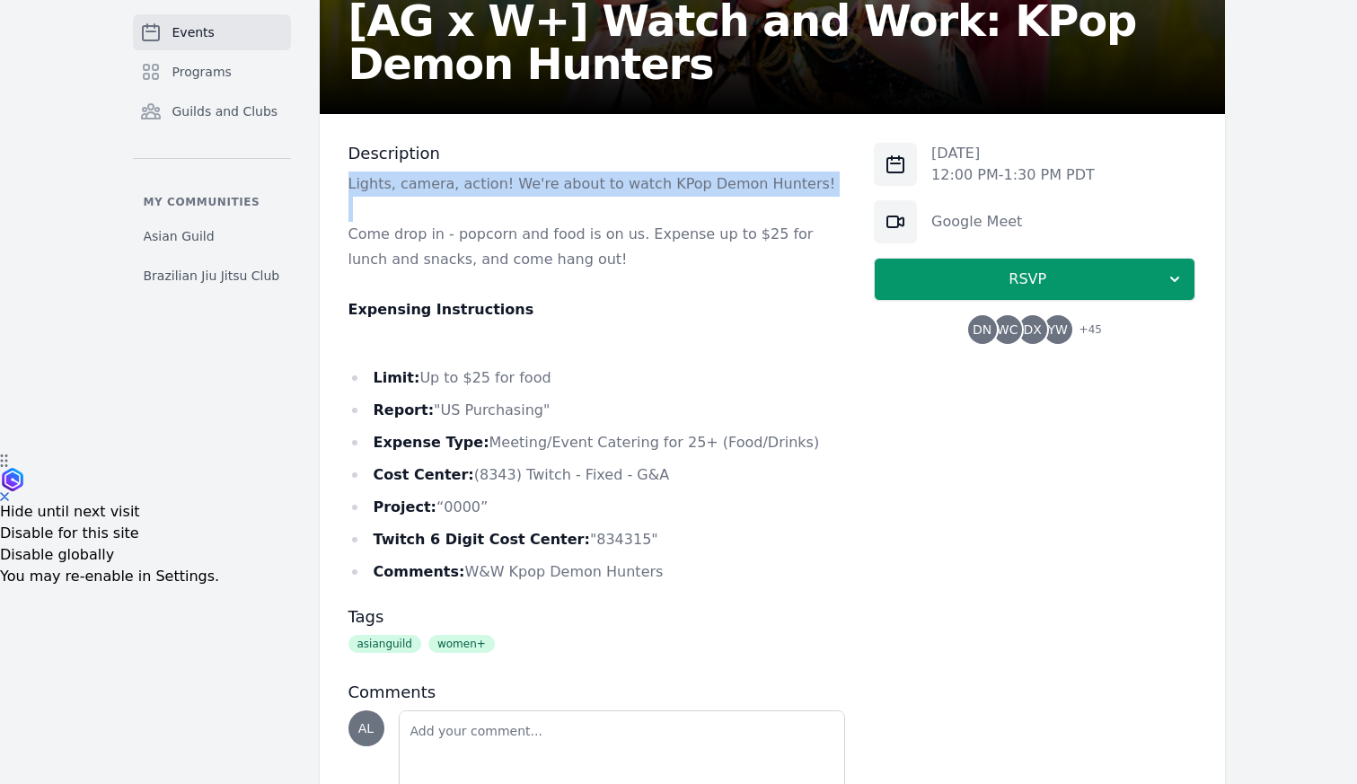 The height and width of the screenshot is (784, 1357). What do you see at coordinates (481, 539) in the screenshot?
I see `strong: Twitch 6 Digit Cost Center:` at bounding box center [481, 539].